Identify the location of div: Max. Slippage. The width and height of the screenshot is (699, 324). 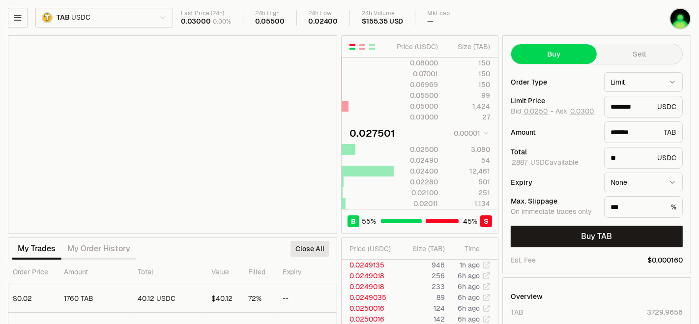
(553, 201).